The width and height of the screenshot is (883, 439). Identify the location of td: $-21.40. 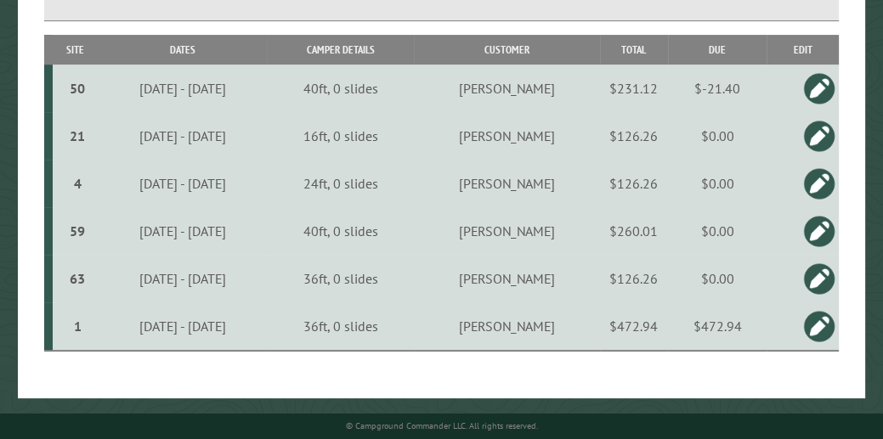
(717, 88).